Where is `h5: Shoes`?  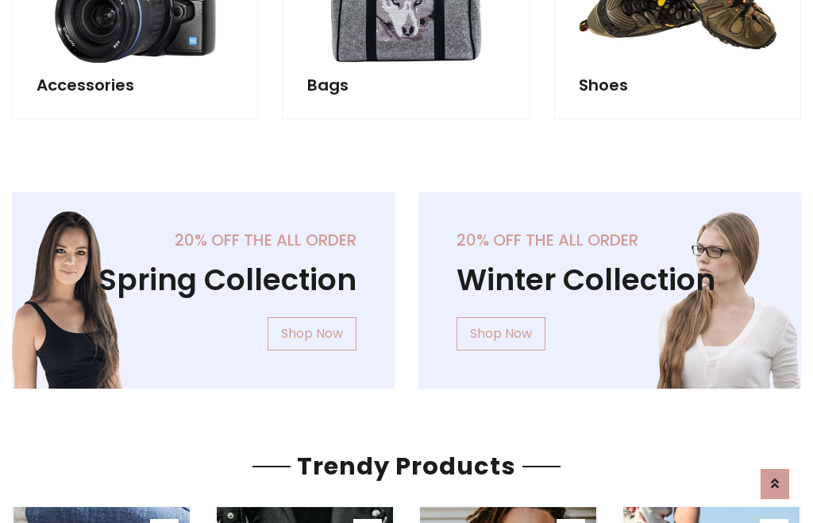 h5: Shoes is located at coordinates (678, 85).